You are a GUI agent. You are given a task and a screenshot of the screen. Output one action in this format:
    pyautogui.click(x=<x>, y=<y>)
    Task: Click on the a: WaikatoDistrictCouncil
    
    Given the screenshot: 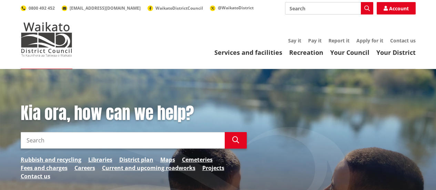 What is the action you would take?
    pyautogui.click(x=175, y=8)
    